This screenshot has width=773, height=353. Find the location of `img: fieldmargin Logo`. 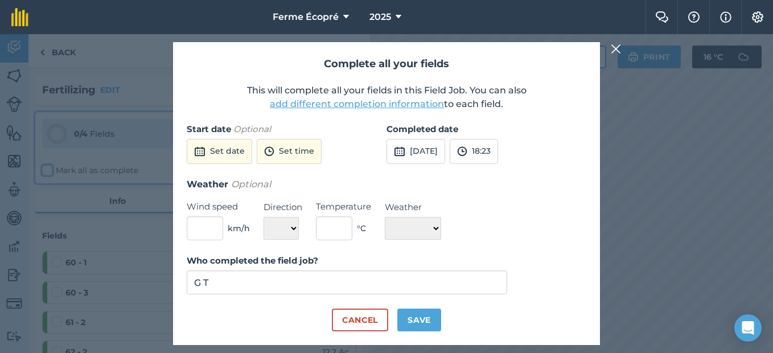

img: fieldmargin Logo is located at coordinates (20, 17).